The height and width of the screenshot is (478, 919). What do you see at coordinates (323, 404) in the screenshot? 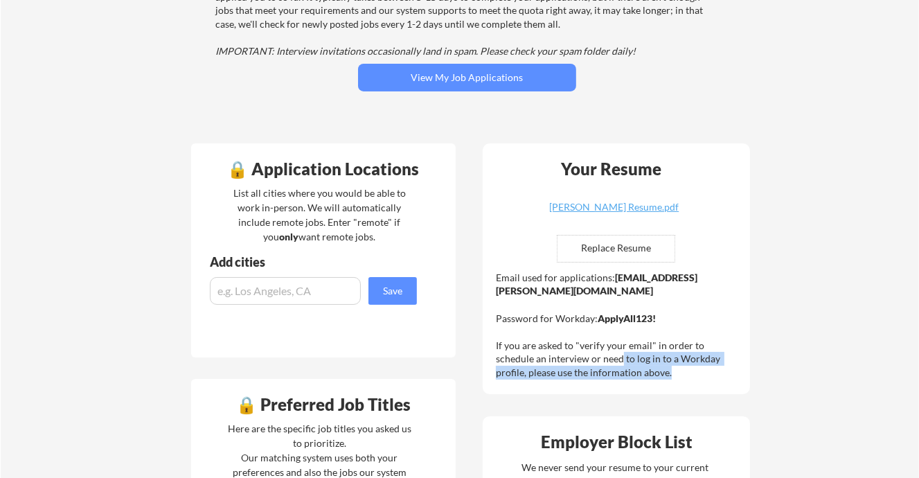
I see `div: 🔒 Preferred Job Titles` at bounding box center [323, 404].